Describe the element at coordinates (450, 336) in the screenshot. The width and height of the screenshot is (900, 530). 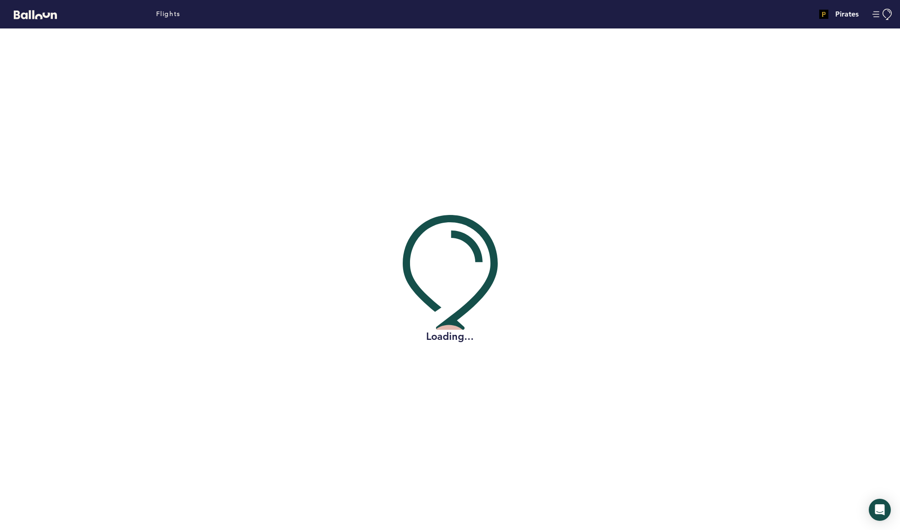
I see `h2: Loading...` at that location.